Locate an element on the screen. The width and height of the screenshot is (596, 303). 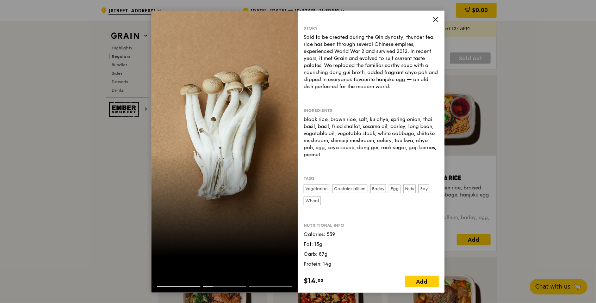
div: Nutritional info is located at coordinates (372, 225).